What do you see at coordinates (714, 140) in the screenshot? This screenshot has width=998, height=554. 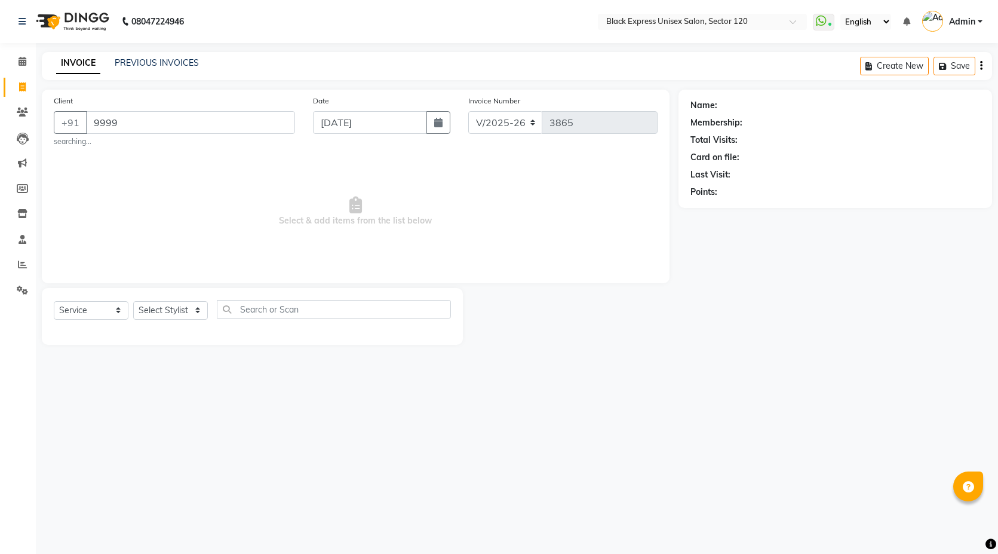 I see `div: Total Visits:` at bounding box center [714, 140].